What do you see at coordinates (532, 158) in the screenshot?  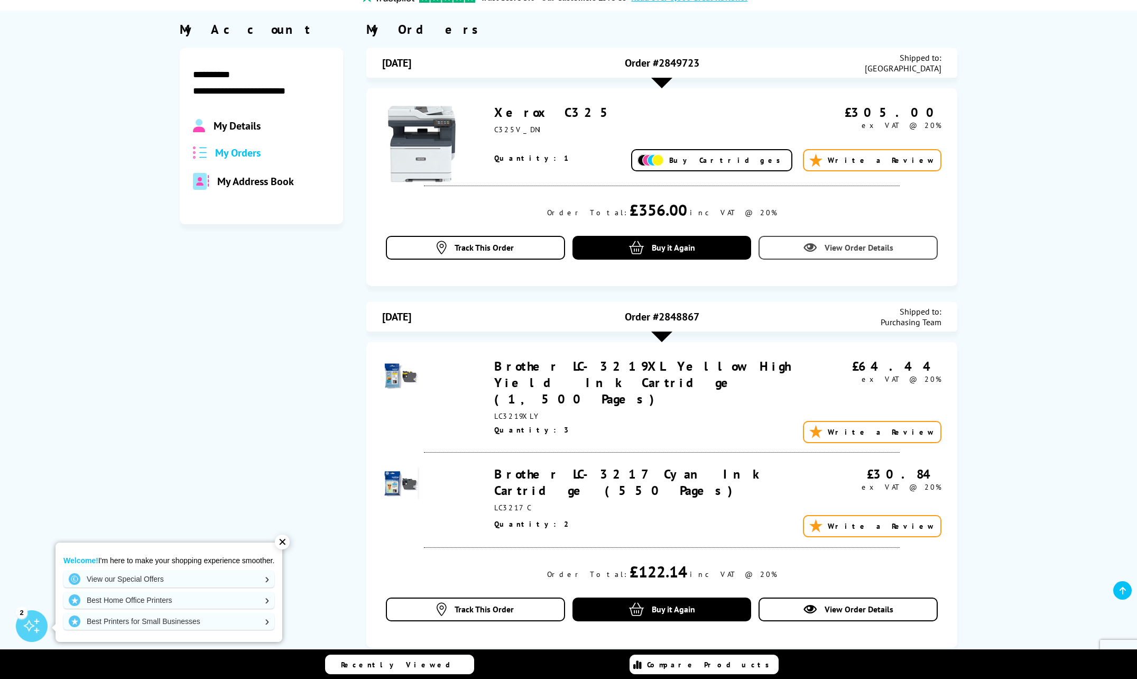 I see `span: Quantity: 1` at bounding box center [532, 158].